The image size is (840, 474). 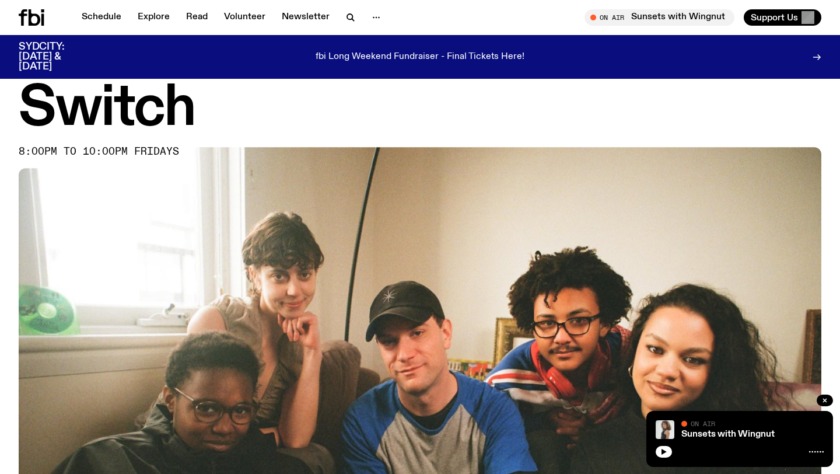 What do you see at coordinates (774, 17) in the screenshot?
I see `span: Support Us` at bounding box center [774, 17].